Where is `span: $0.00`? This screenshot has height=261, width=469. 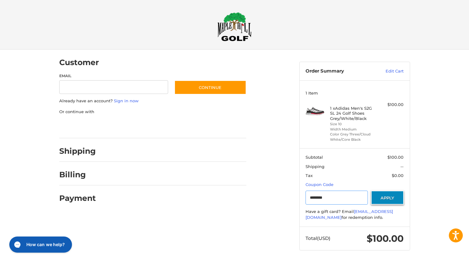
span: $0.00 is located at coordinates (398, 176).